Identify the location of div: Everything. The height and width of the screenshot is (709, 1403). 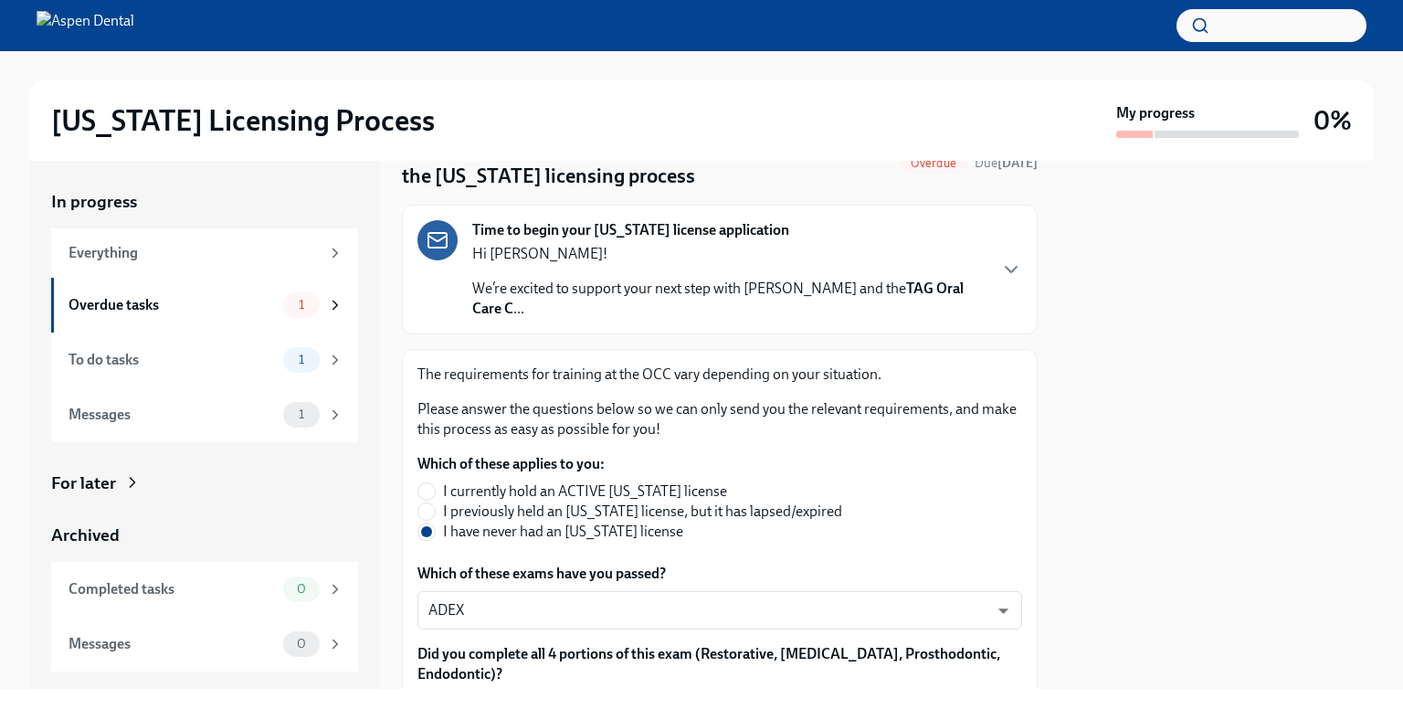
(194, 253).